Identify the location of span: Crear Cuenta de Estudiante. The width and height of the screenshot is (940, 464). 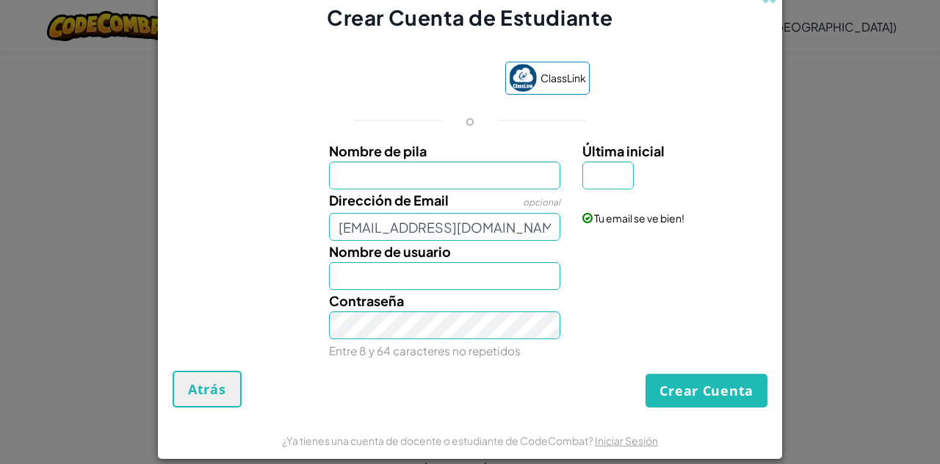
(470, 17).